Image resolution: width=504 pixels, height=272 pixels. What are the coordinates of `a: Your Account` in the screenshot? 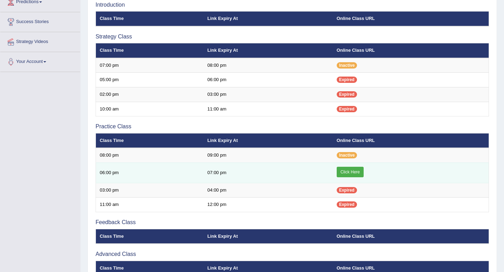 It's located at (40, 61).